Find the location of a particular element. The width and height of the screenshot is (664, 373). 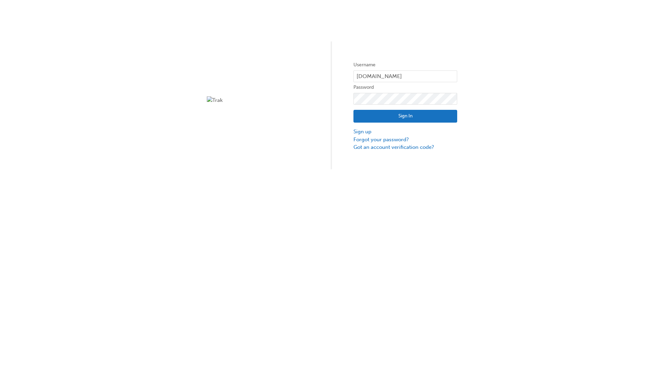

label: Username is located at coordinates (405, 65).